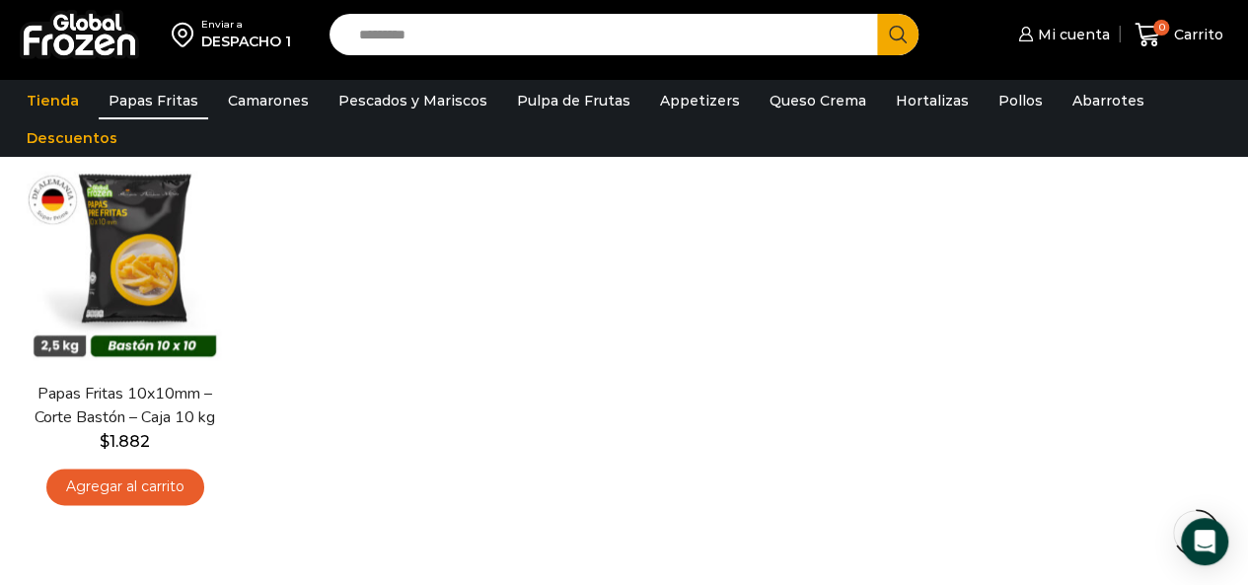  What do you see at coordinates (1161, 28) in the screenshot?
I see `span: 0` at bounding box center [1161, 28].